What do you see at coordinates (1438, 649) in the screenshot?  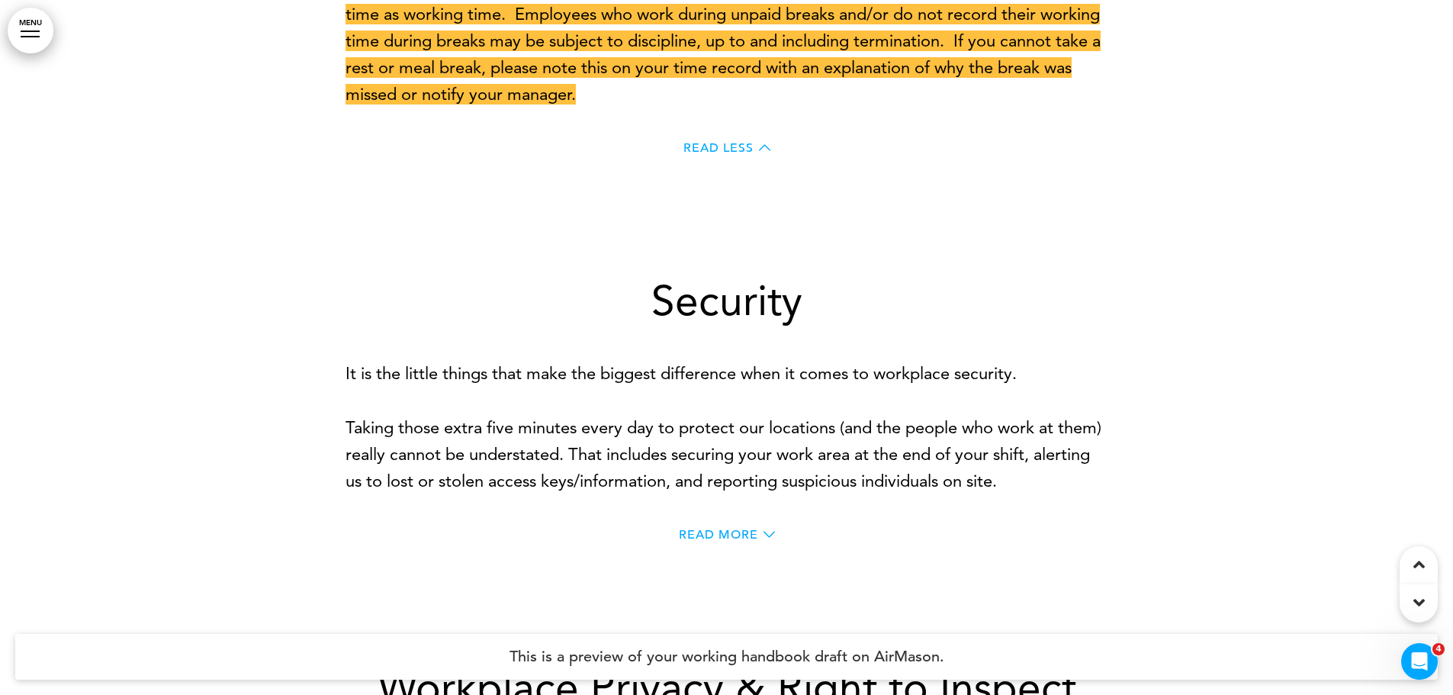 I see `span: 4` at bounding box center [1438, 649].